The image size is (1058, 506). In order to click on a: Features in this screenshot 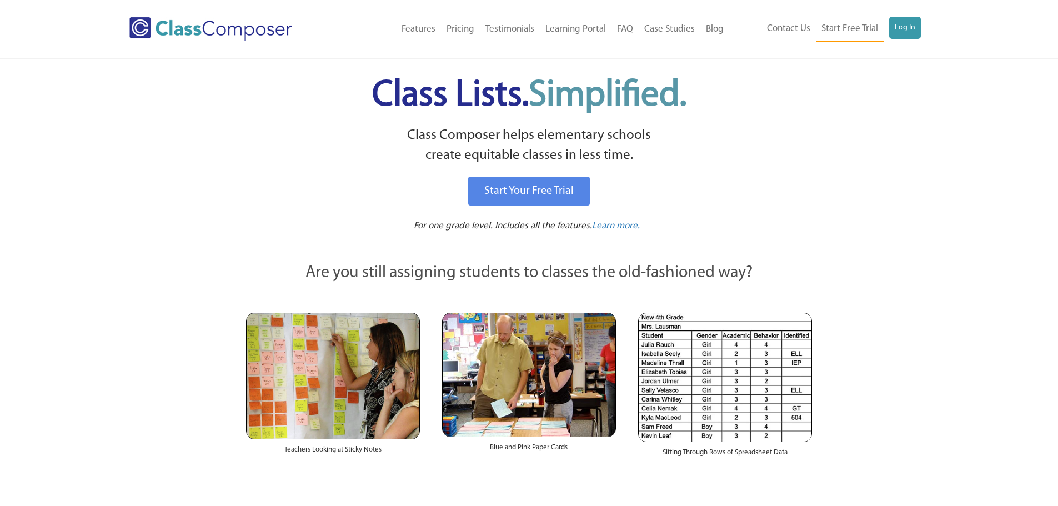, I will do `click(418, 29)`.